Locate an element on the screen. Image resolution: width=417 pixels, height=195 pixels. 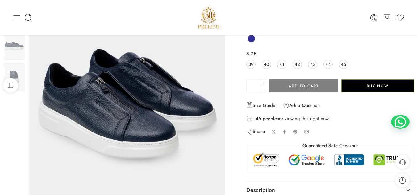
a: Share on Facebook is located at coordinates (284, 132).